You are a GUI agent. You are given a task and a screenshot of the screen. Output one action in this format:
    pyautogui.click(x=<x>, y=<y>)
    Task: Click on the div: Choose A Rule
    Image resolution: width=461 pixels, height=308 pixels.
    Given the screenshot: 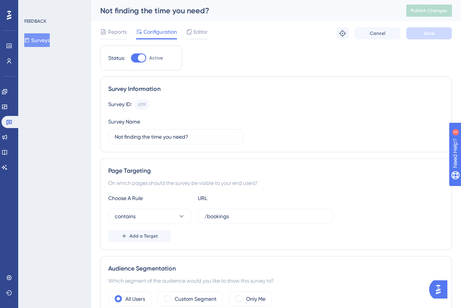 What is the action you would take?
    pyautogui.click(x=150, y=198)
    